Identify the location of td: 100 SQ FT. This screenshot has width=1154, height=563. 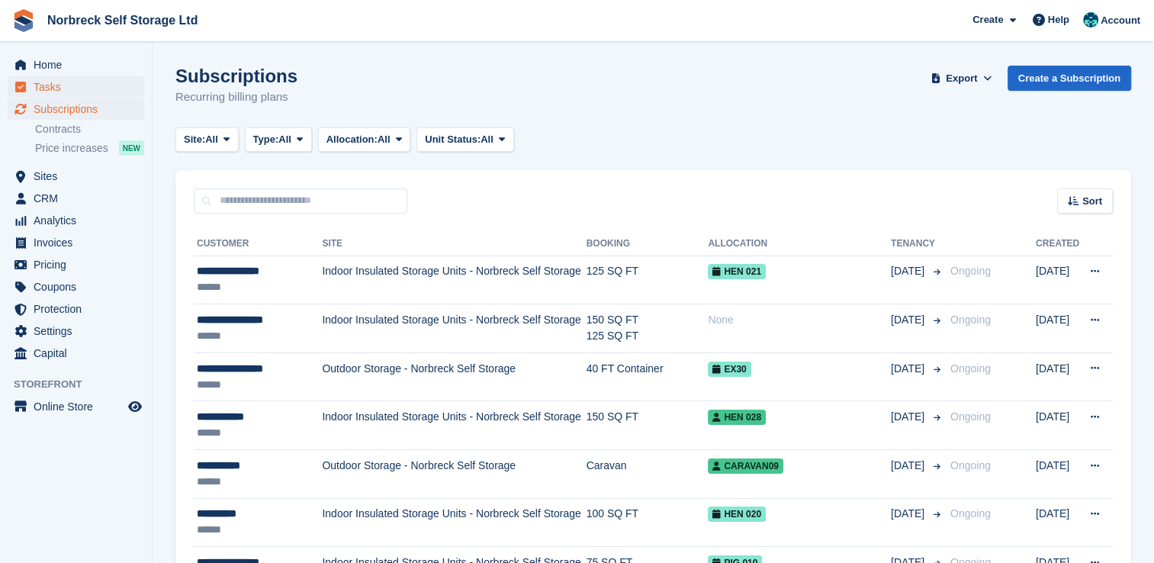
(648, 522).